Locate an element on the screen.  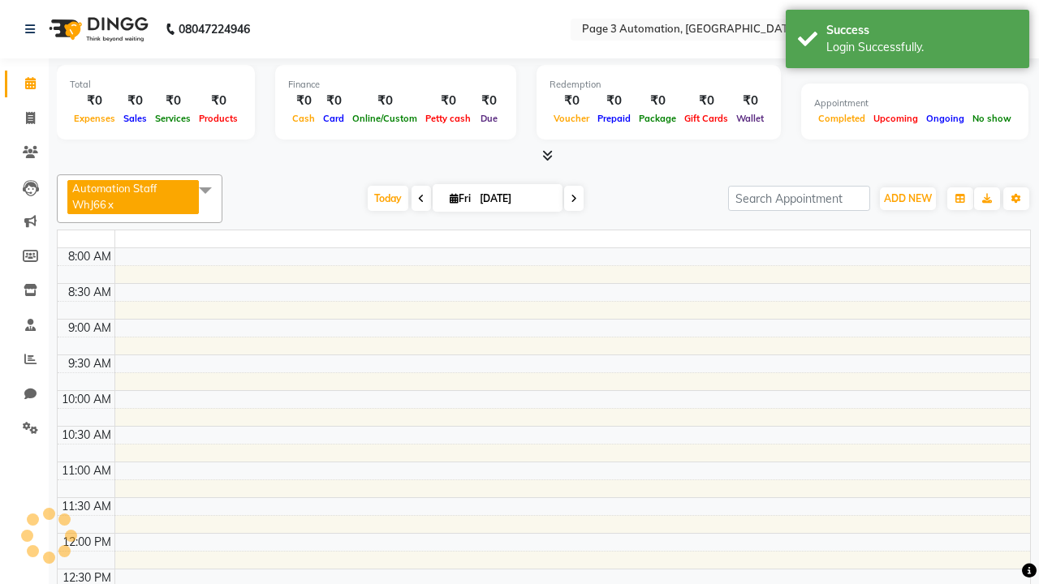
button: ADD NEW is located at coordinates (908, 199).